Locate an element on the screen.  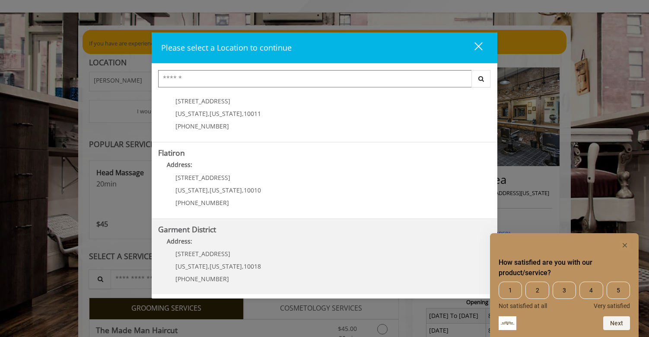
span: 5 is located at coordinates (618, 290).